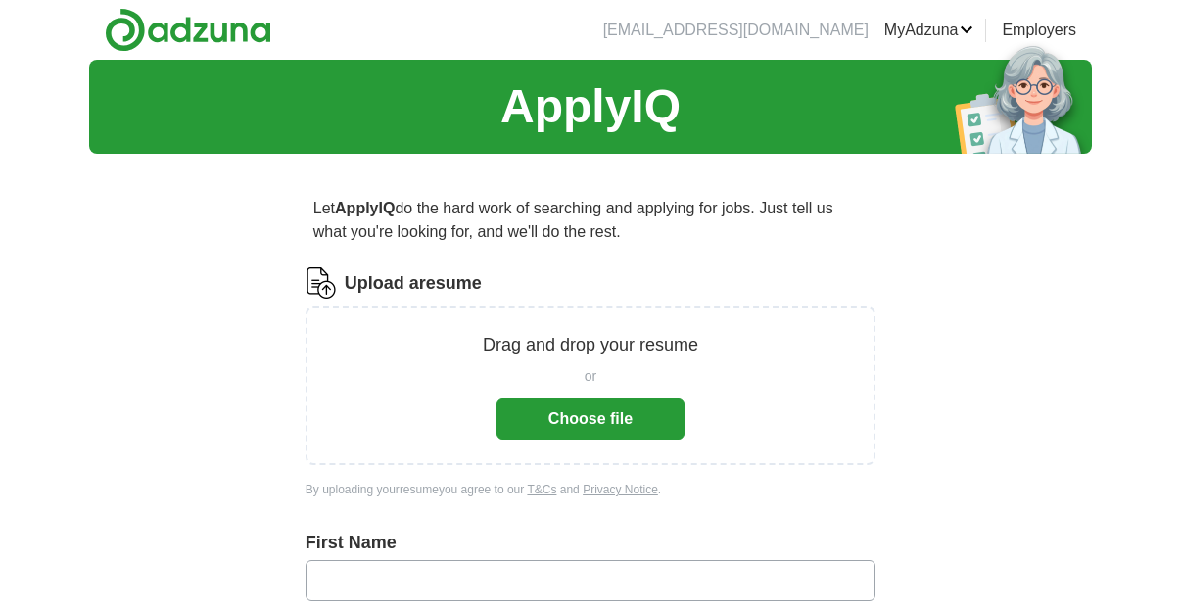  Describe the element at coordinates (590, 107) in the screenshot. I see `h1: ApplyIQ` at that location.